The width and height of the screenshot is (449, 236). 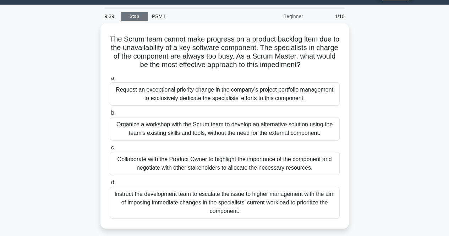 What do you see at coordinates (225, 164) in the screenshot?
I see `div: Collaborate with the Product Owner to highlight the importance of the component and negotiate wit...` at bounding box center [225, 164].